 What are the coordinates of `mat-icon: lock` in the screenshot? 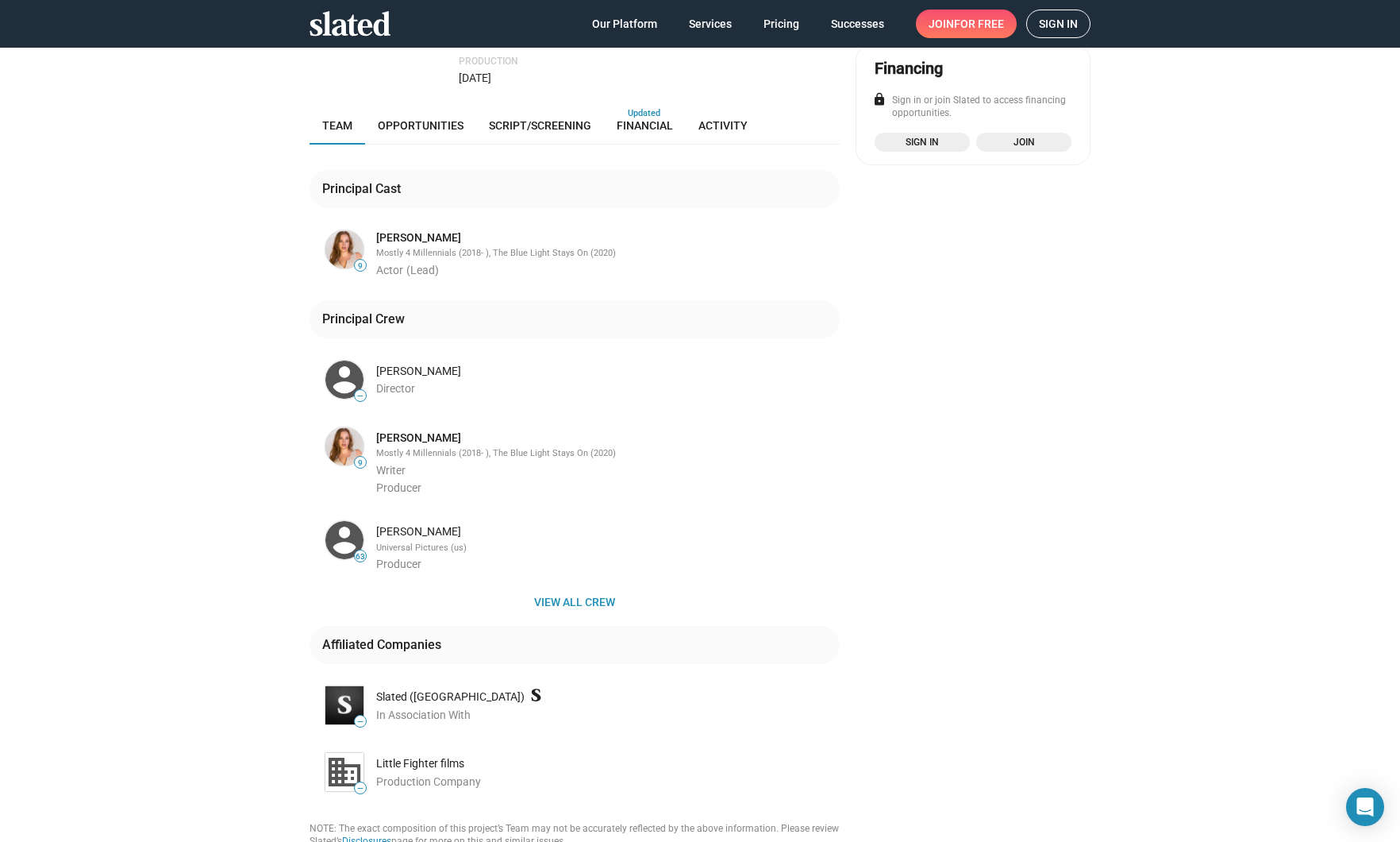 It's located at (879, 99).